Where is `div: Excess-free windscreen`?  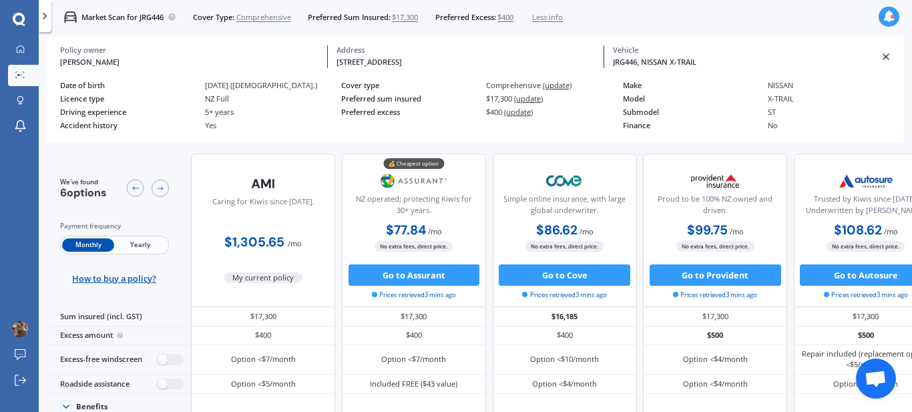
div: Excess-free windscreen is located at coordinates (119, 360).